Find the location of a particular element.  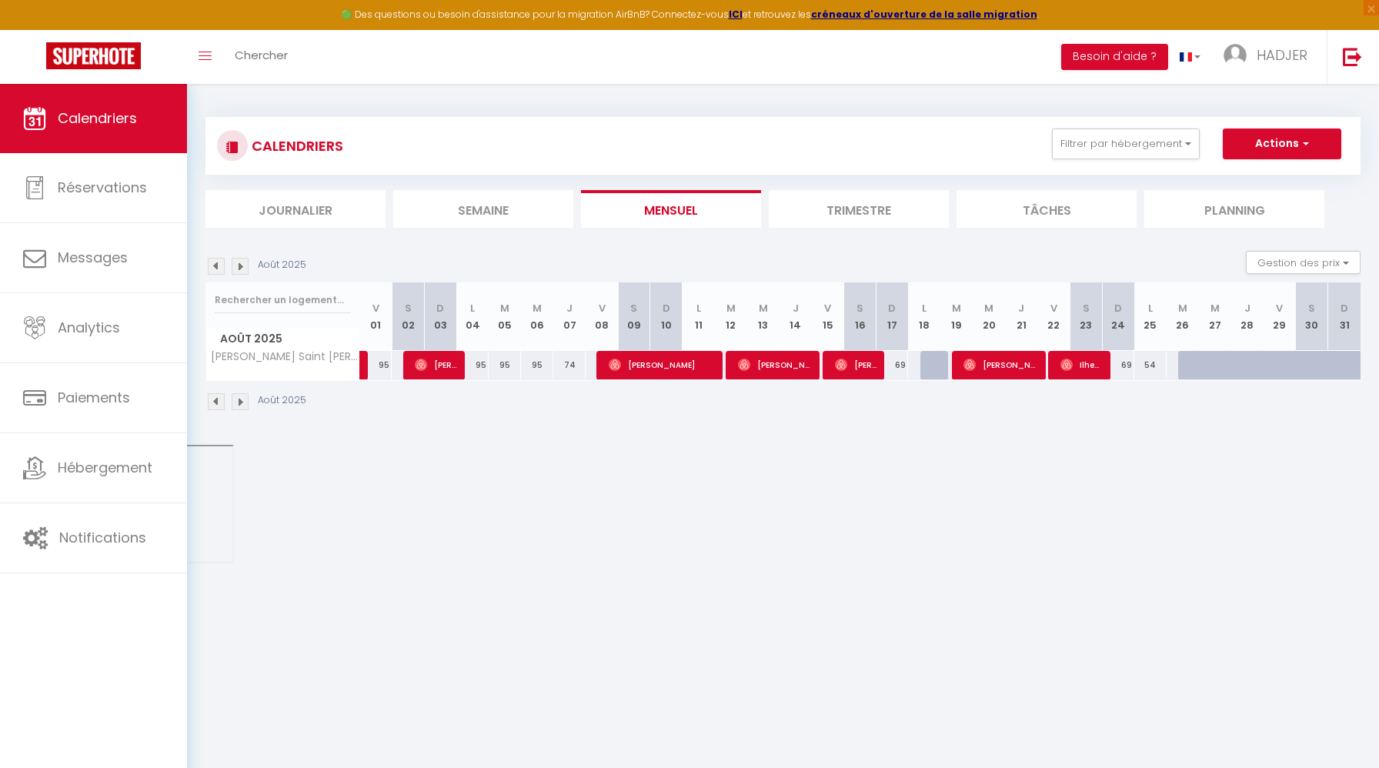

input: Rechercher un logement... is located at coordinates (282, 300).